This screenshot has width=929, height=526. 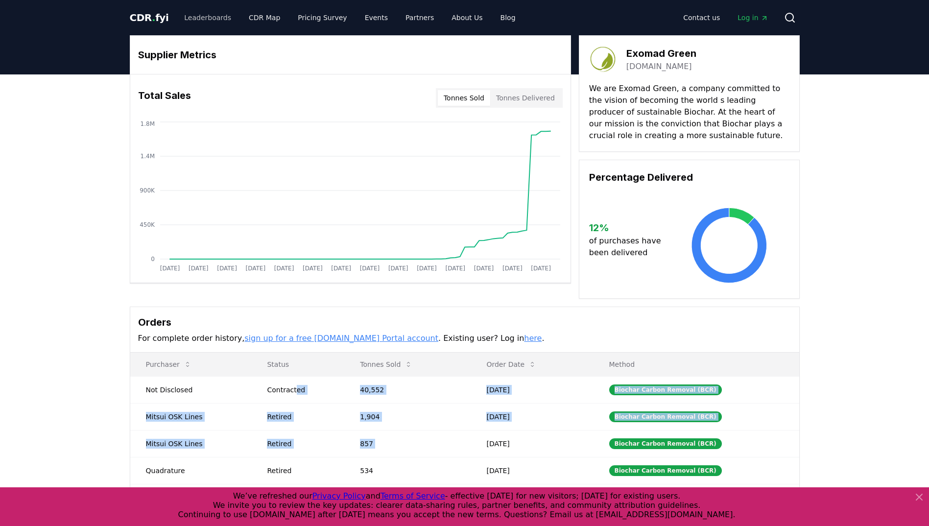 I want to click on a: Blog, so click(x=508, y=18).